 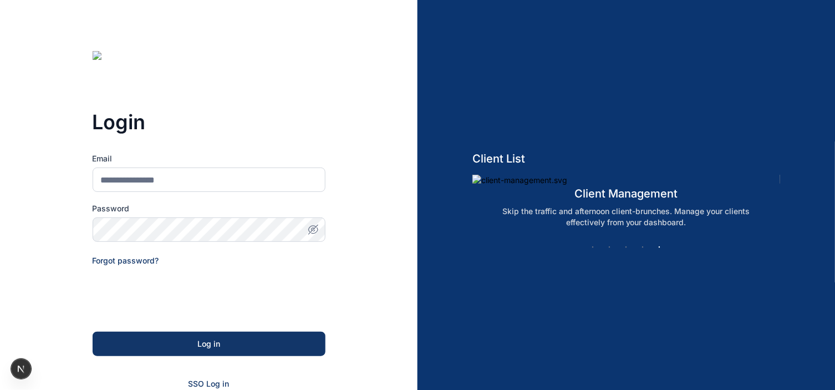 I want to click on a: SSO Log in, so click(x=209, y=383).